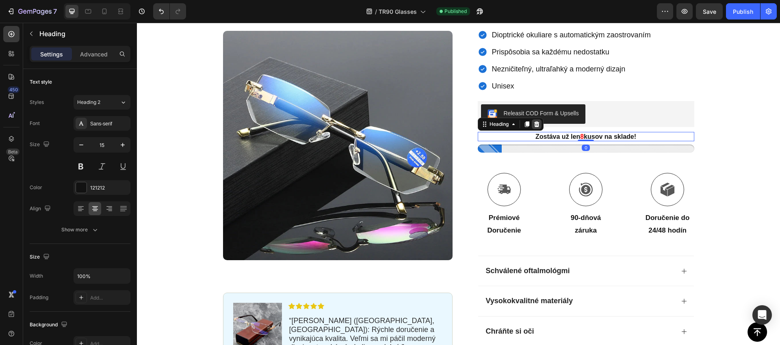 This screenshot has height=345, width=780. Describe the element at coordinates (83, 34) in the screenshot. I see `p: Heading` at that location.